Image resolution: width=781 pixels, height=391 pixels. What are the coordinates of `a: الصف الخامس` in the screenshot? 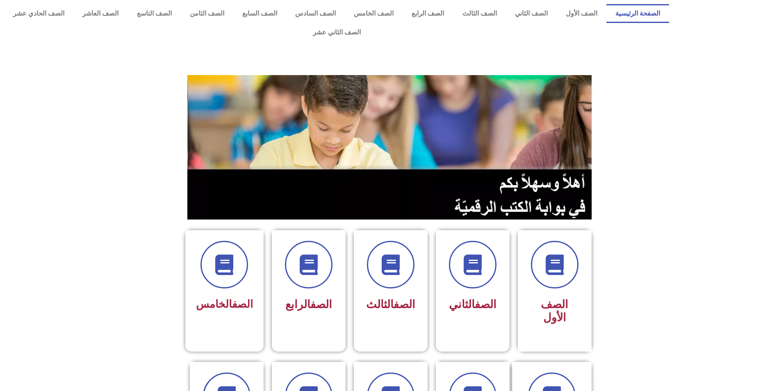 It's located at (374, 14).